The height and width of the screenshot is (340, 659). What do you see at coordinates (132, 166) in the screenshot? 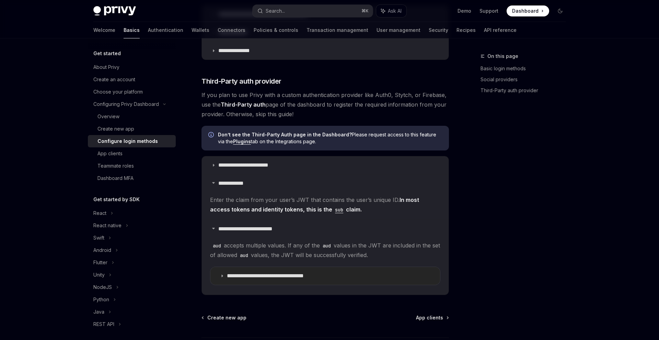
I see `a: Teammate roles` at bounding box center [132, 166].